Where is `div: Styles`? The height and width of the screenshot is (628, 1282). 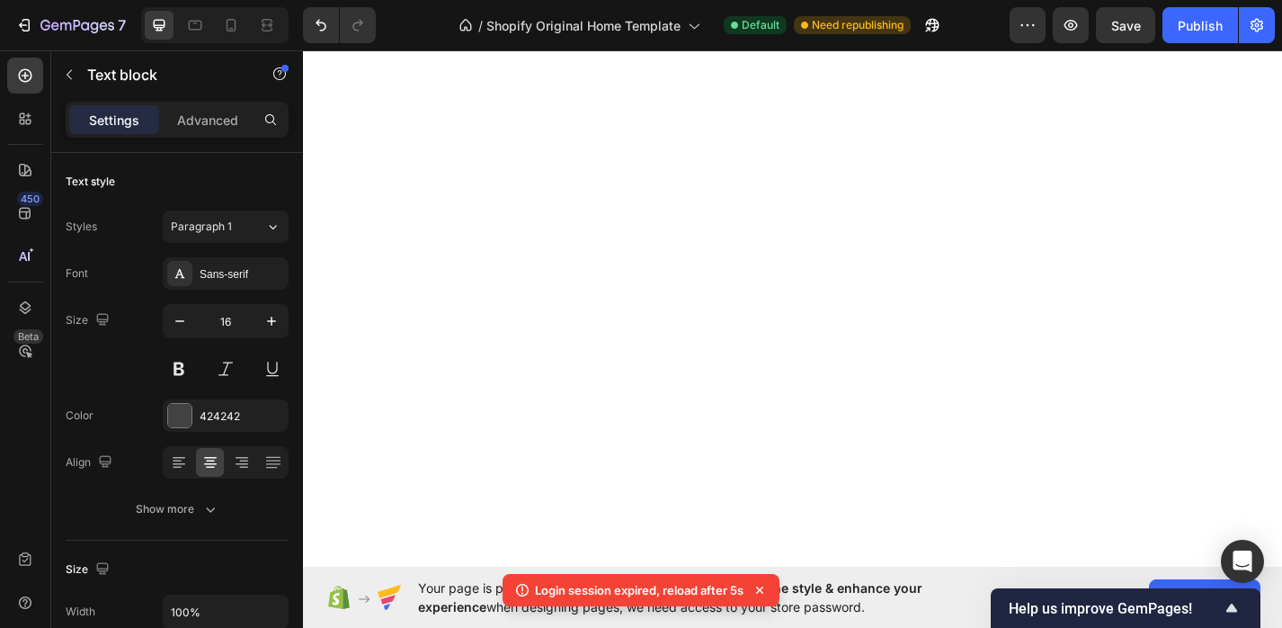 div: Styles is located at coordinates (81, 227).